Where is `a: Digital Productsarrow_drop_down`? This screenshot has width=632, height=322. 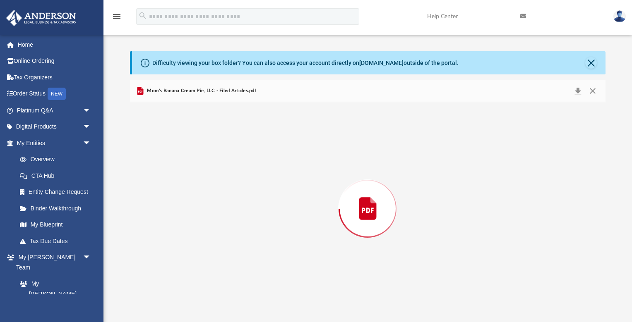
a: Digital Productsarrow_drop_down is located at coordinates (55, 127).